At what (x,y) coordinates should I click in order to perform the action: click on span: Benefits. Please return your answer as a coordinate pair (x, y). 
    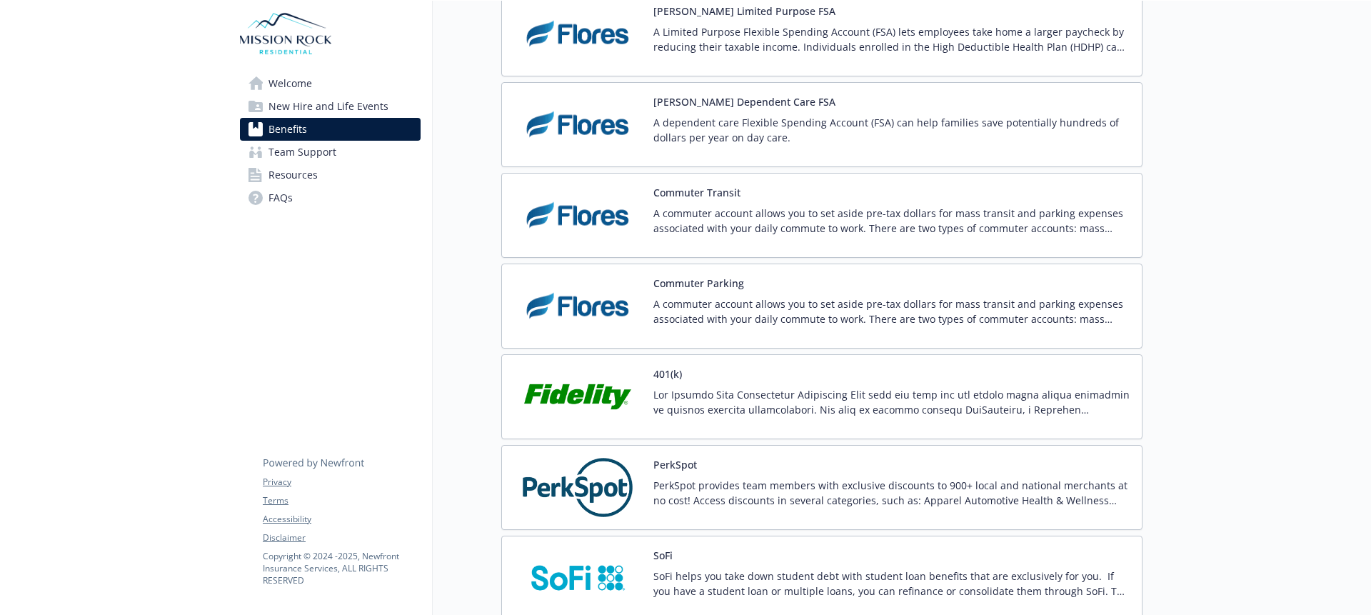
    Looking at the image, I should click on (288, 129).